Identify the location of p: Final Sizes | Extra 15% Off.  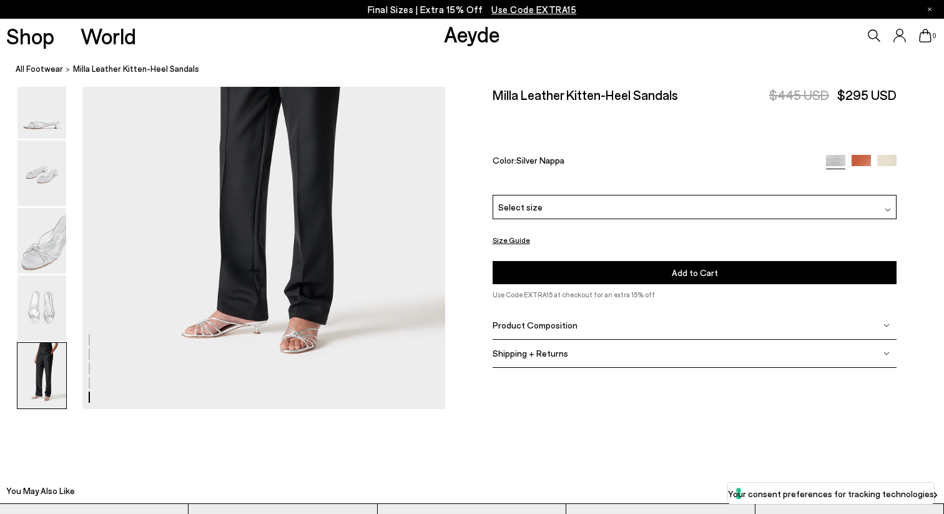
(472, 9).